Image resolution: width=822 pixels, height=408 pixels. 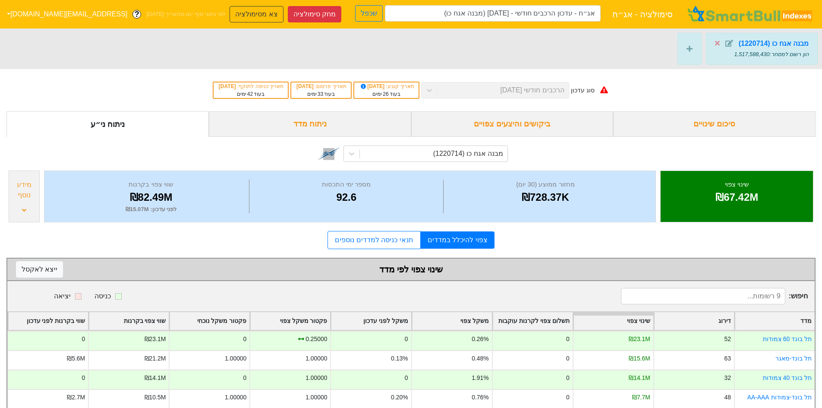 I want to click on div: 0.26%, so click(x=480, y=339).